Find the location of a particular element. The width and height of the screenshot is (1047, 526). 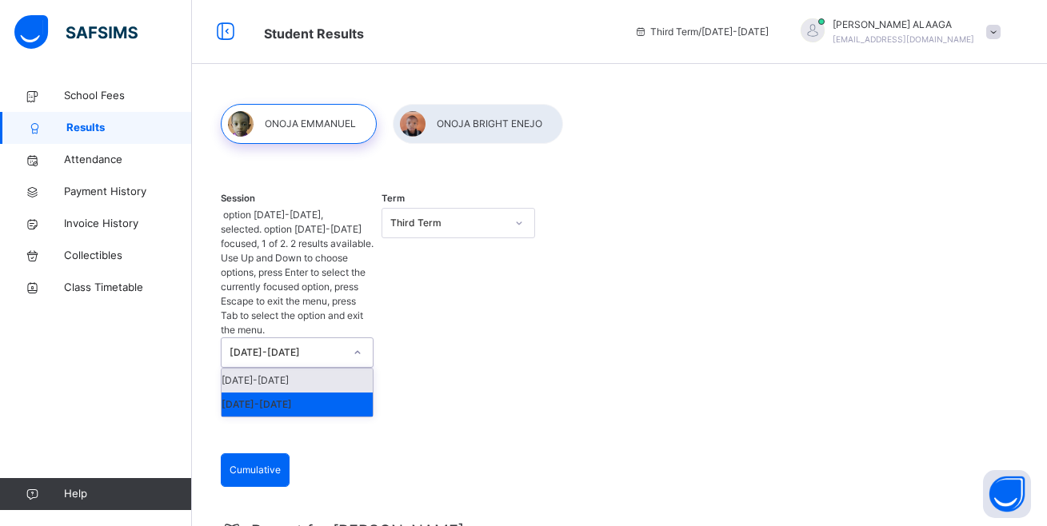

span: Help is located at coordinates (127, 494).